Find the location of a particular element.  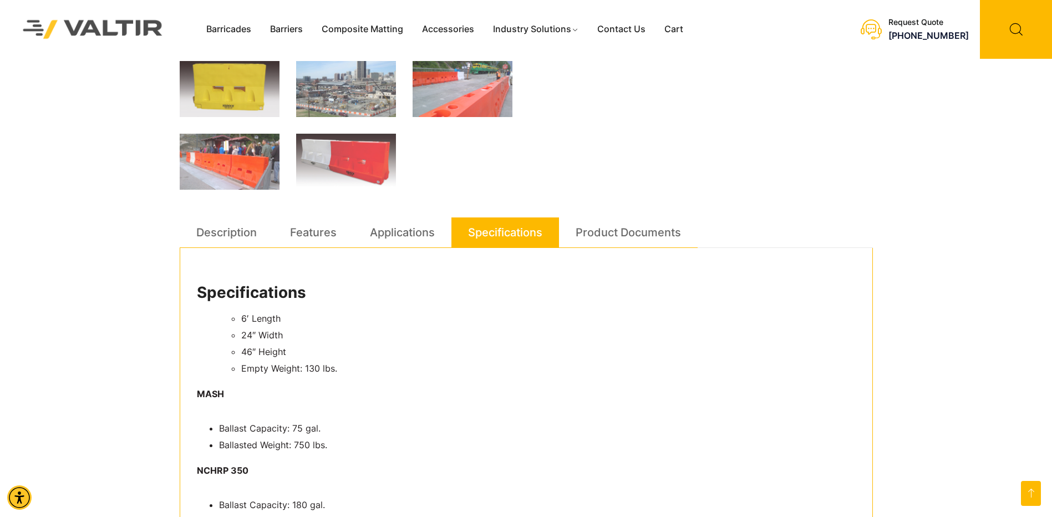

img: Valtir Rentals is located at coordinates (93, 29).